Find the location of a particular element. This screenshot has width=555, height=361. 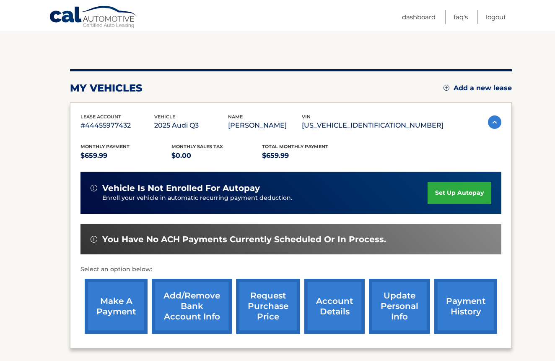

a: request purchase price is located at coordinates (268, 306).